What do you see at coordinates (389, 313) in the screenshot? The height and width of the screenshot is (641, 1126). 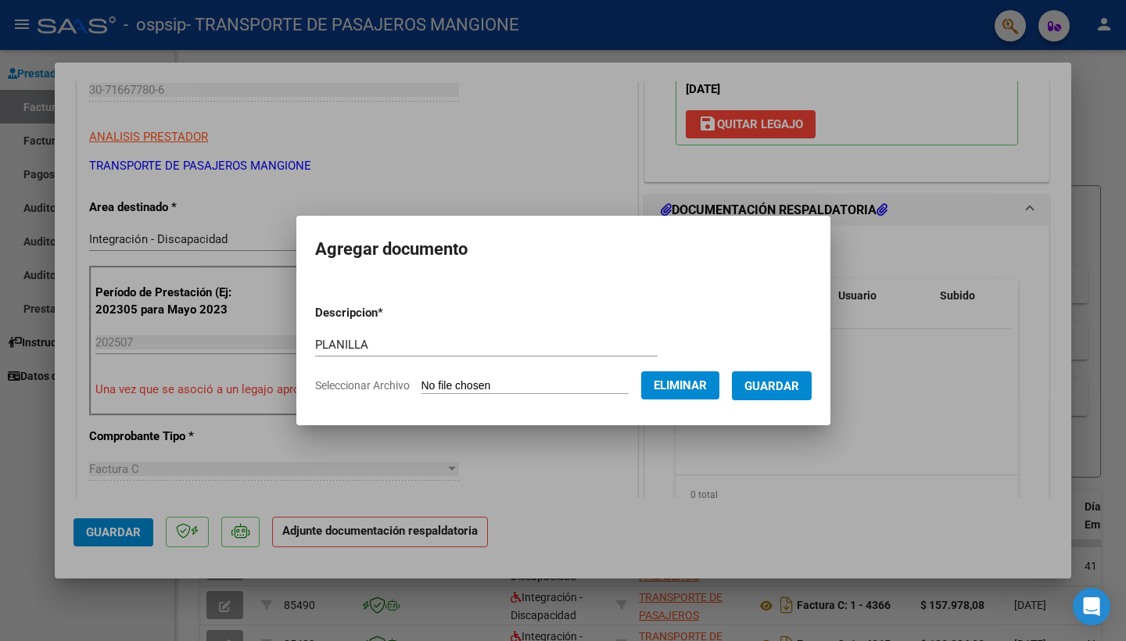 I see `p: Descripcion` at bounding box center [389, 313].